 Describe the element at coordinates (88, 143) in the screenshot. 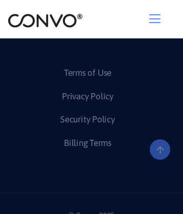

I see `a: Billing Terms` at that location.